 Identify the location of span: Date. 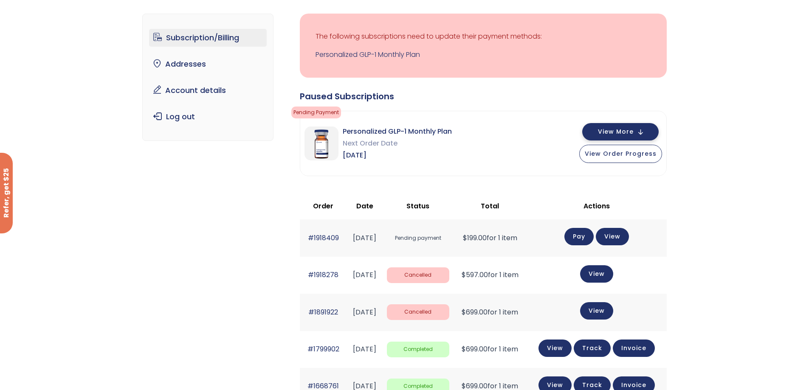
(365, 206).